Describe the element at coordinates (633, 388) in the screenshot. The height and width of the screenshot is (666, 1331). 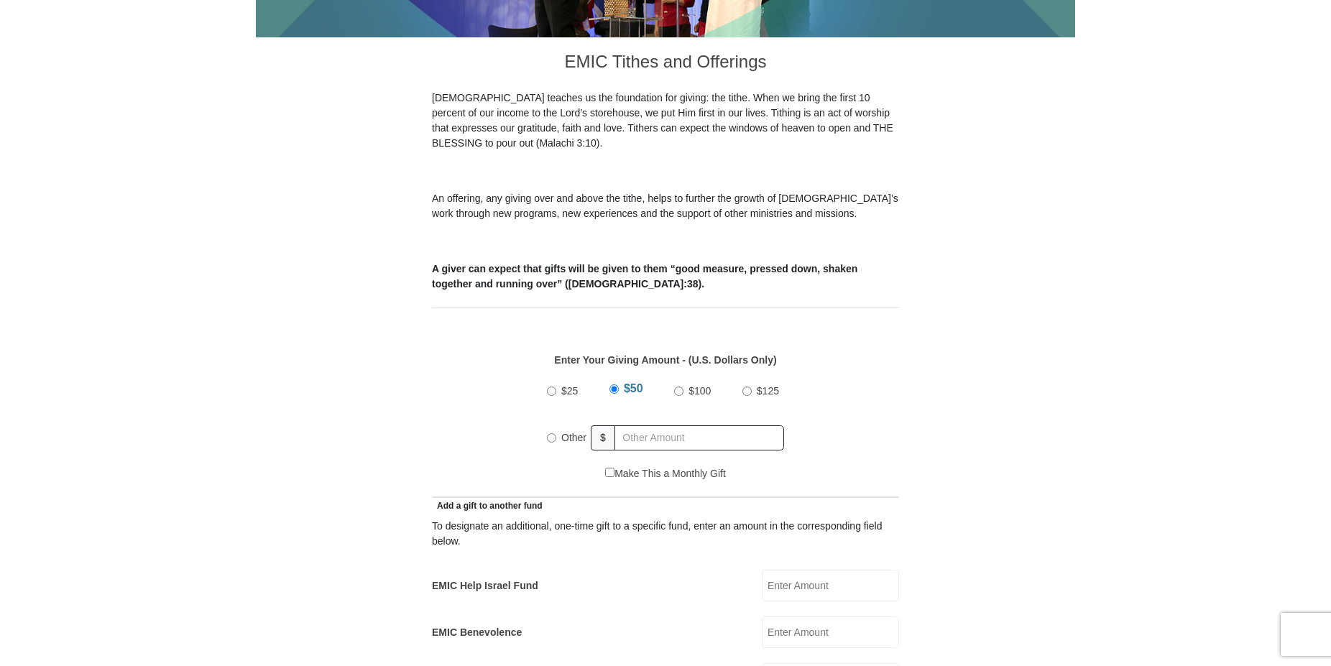
I see `span: $50` at that location.